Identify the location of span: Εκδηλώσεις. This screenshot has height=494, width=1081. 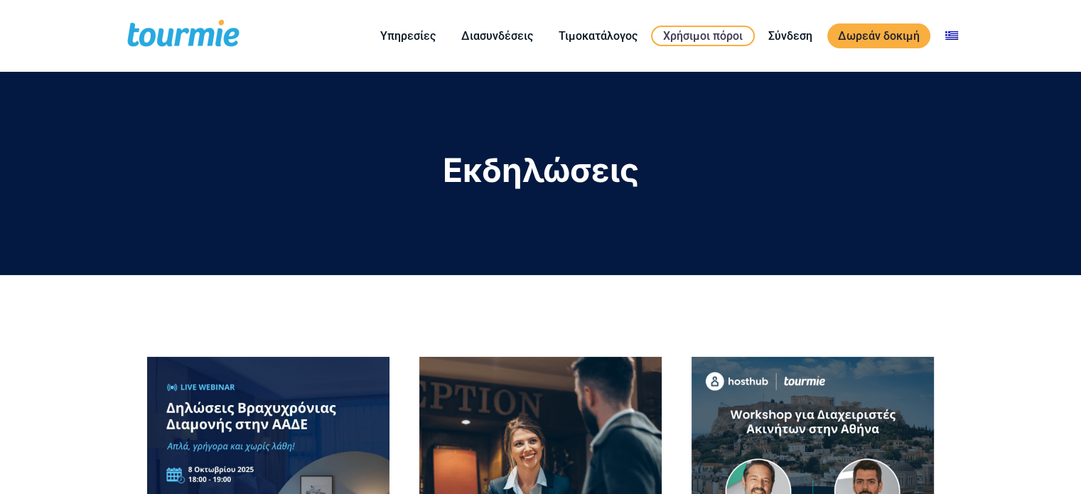
(541, 170).